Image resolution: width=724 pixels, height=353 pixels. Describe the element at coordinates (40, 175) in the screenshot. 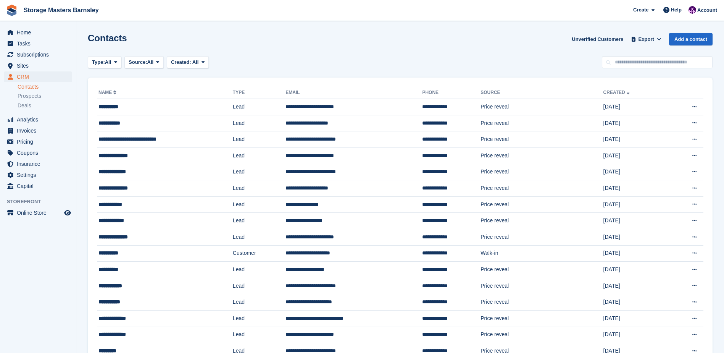

I see `span: Settings` at that location.